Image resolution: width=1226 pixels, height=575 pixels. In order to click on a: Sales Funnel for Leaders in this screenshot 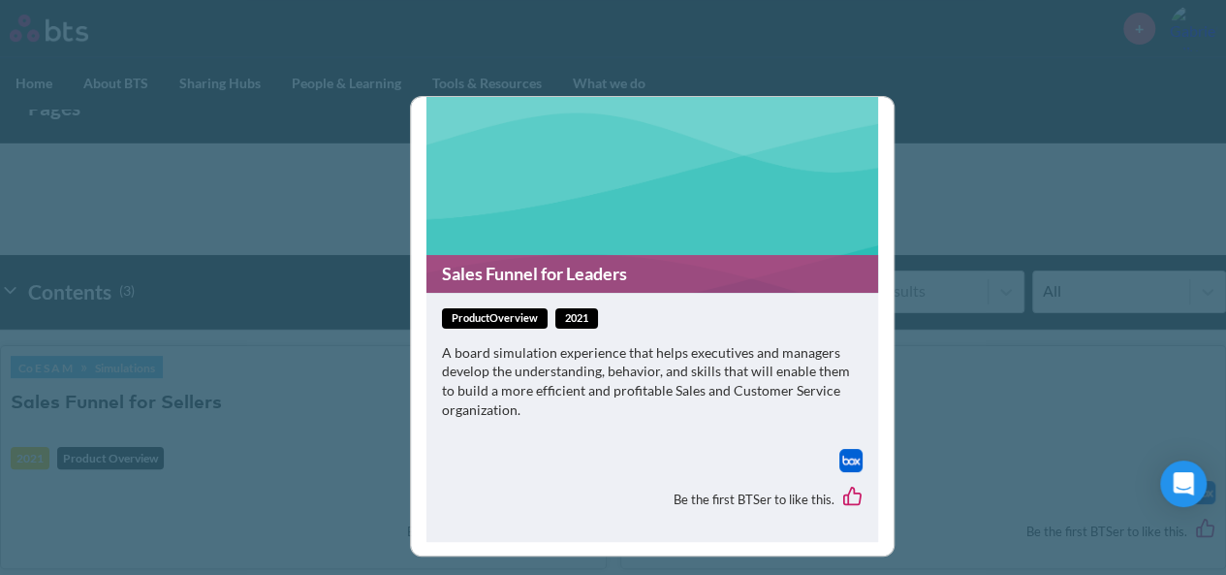, I will do `click(652, 273)`.